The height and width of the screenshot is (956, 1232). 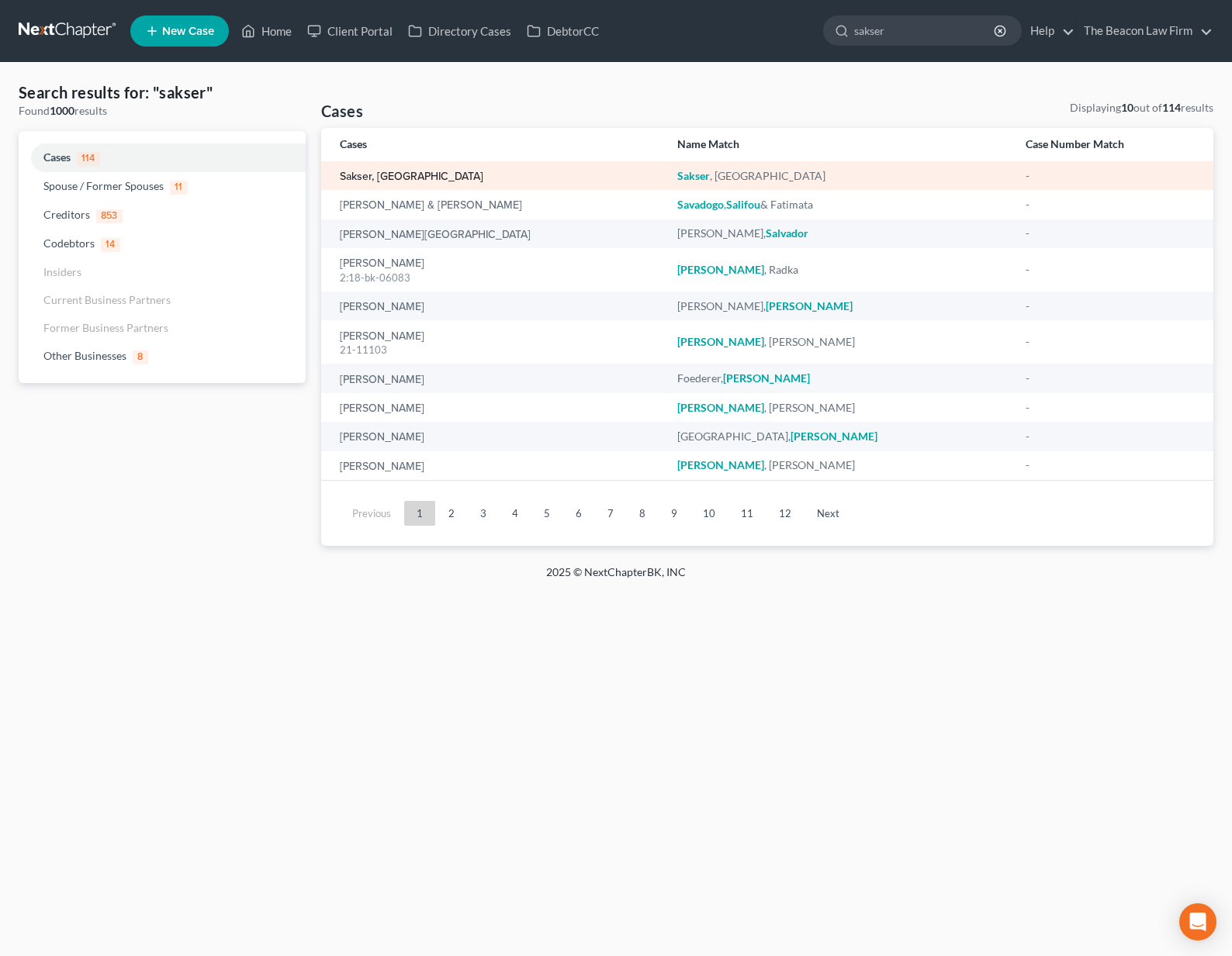 I want to click on span: 853, so click(x=109, y=217).